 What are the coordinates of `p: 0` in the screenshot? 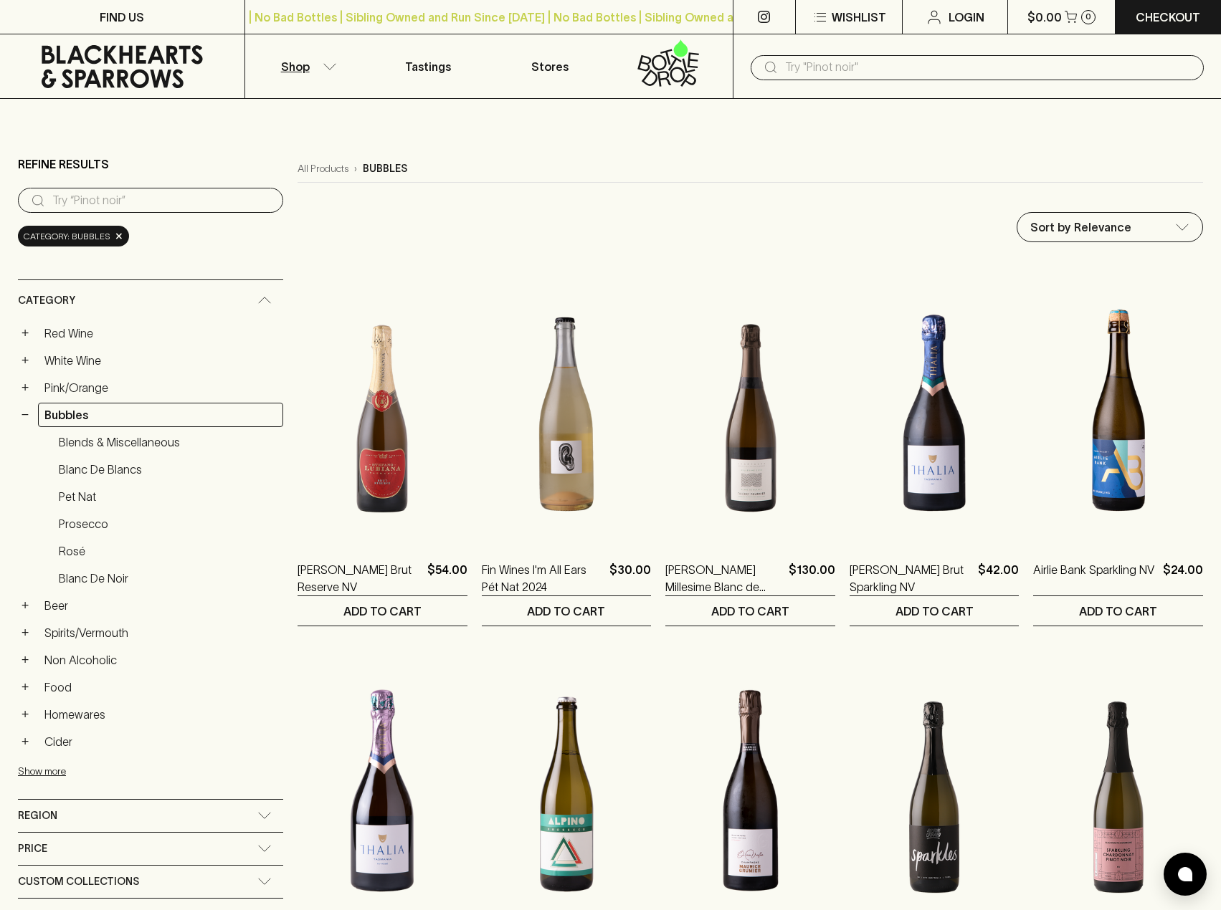 It's located at (1088, 16).